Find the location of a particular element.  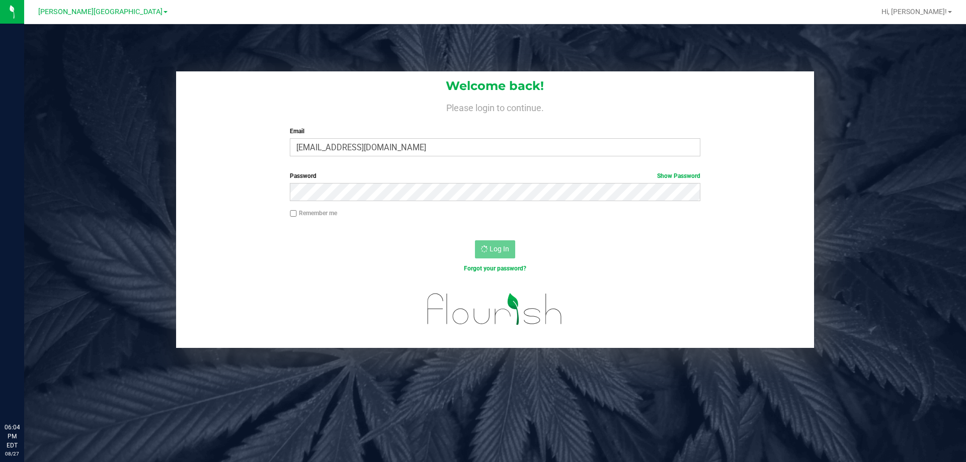

h1: Welcome back! is located at coordinates (495, 86).